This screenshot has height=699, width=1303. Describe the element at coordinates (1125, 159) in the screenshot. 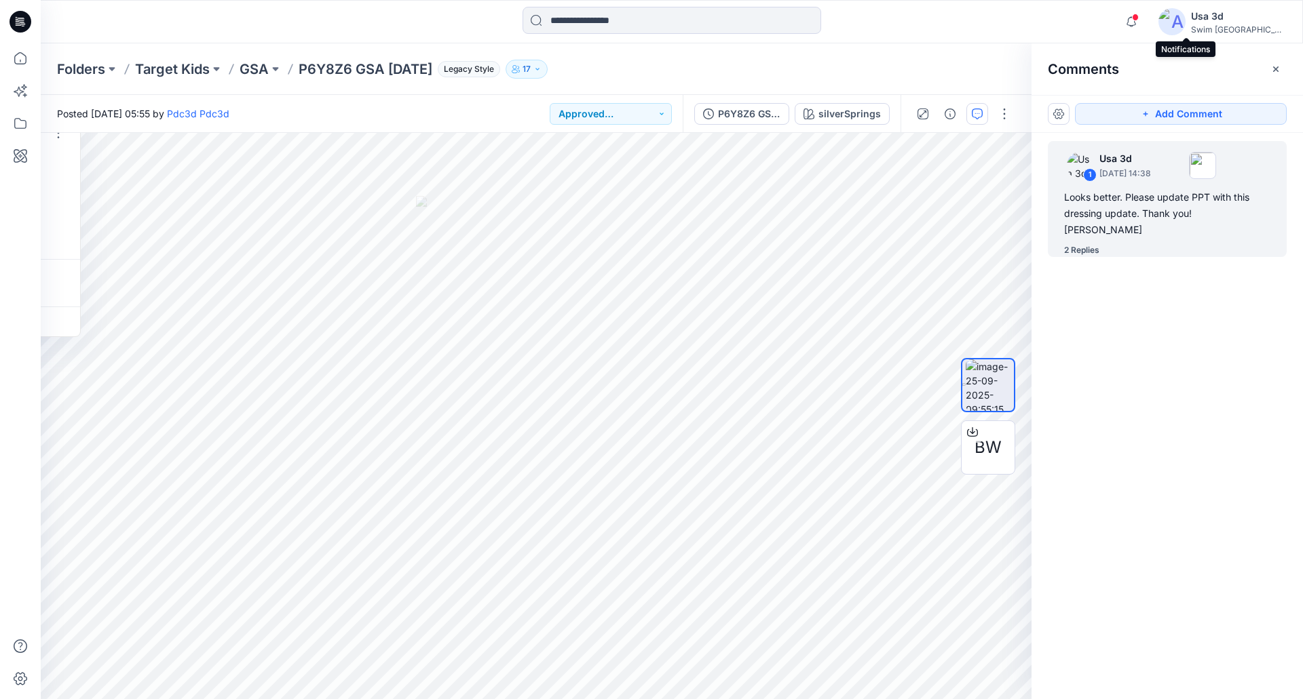

I see `p: Usa 3d` at that location.